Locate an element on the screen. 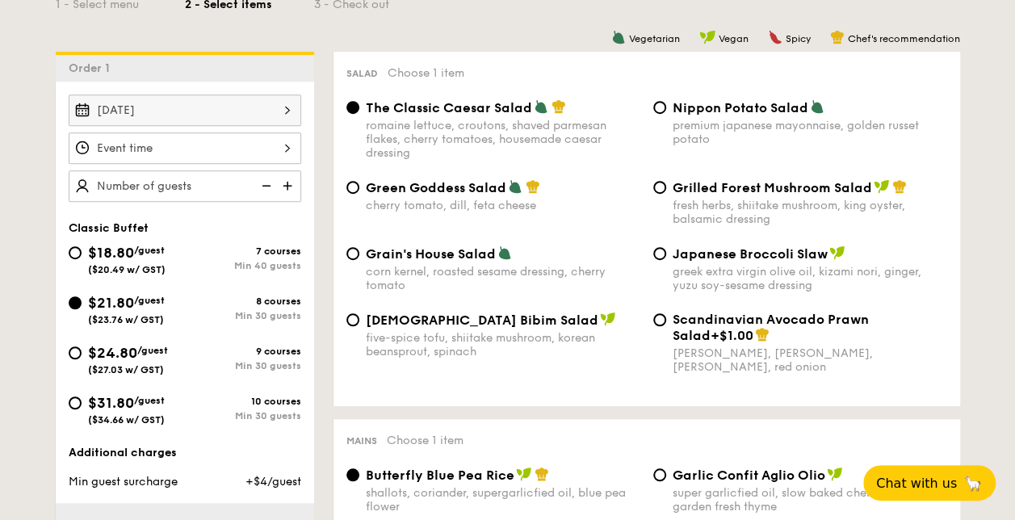 This screenshot has height=520, width=1015. span: ($23.76 w/ GST) is located at coordinates (126, 320).